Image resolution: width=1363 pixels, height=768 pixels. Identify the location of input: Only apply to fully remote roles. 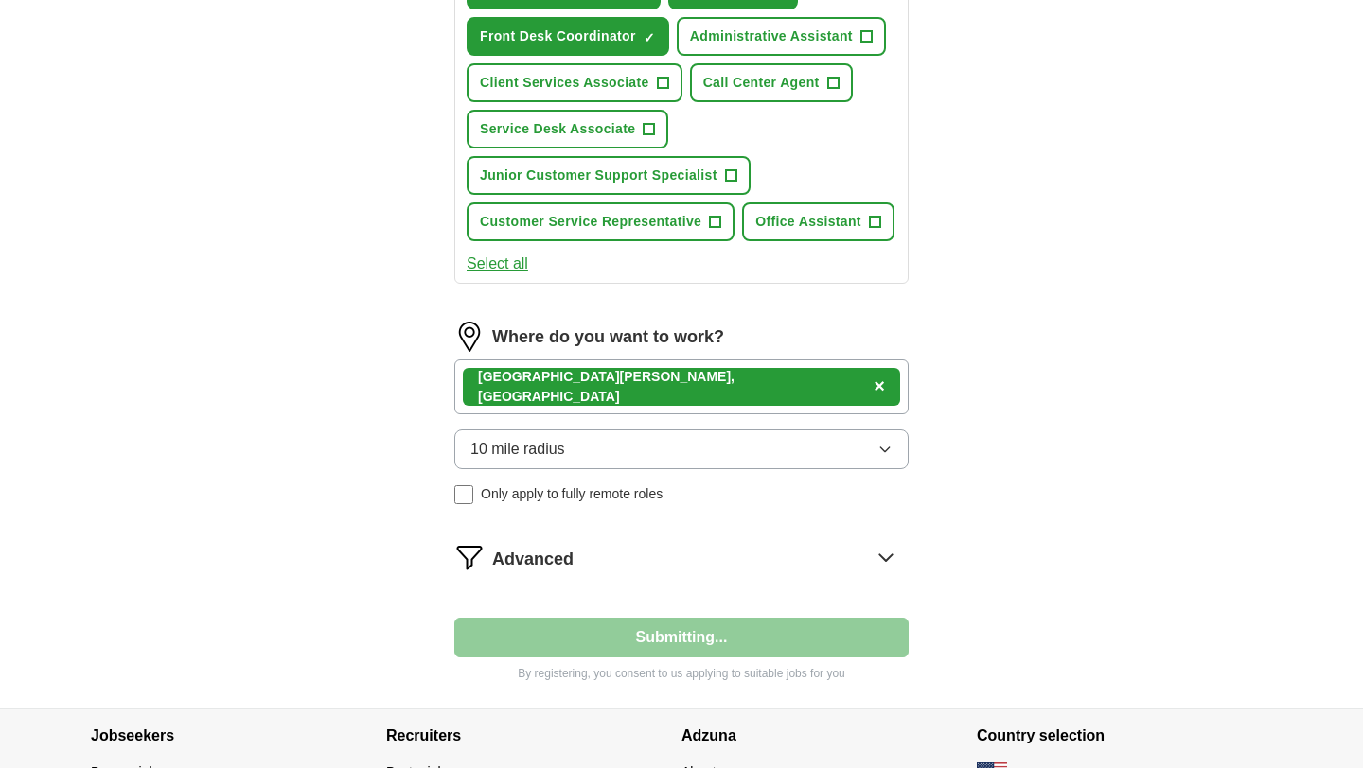
(464, 495).